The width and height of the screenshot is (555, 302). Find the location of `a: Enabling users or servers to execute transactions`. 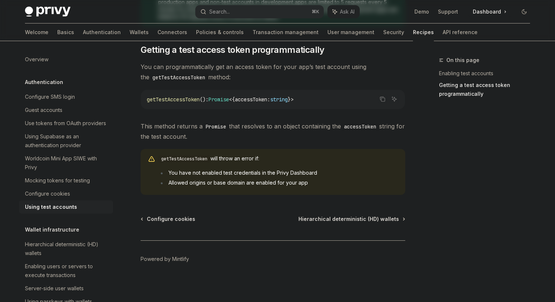

a: Enabling users or servers to execute transactions is located at coordinates (66, 271).